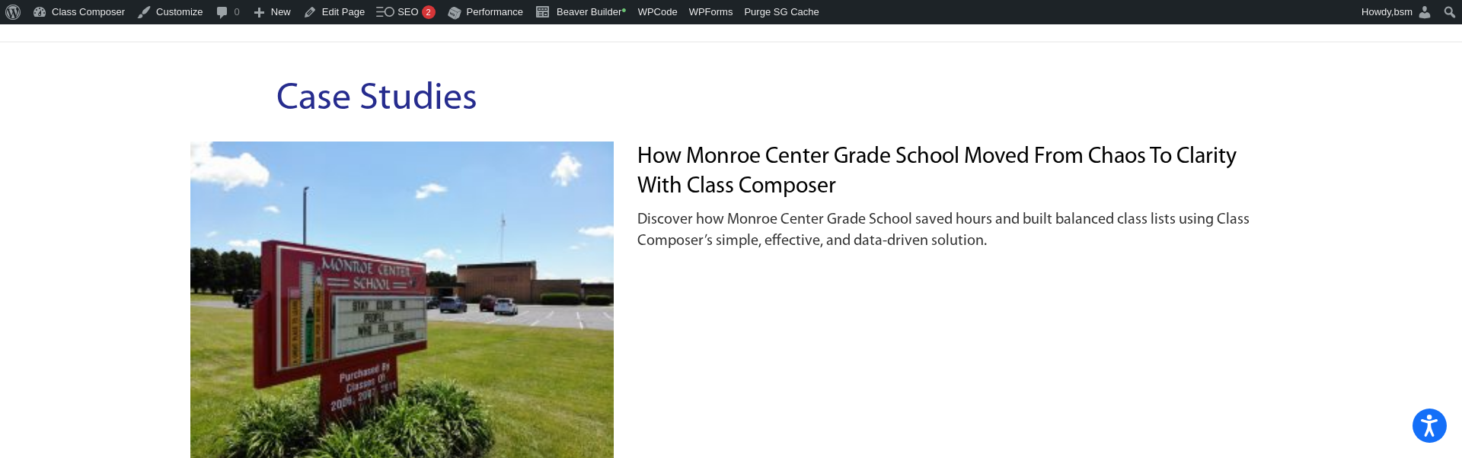 Image resolution: width=1462 pixels, height=458 pixels. What do you see at coordinates (936, 172) in the screenshot?
I see `a: How Monroe Center Grade School Moved from Chaos to Clarity with Class Composer` at bounding box center [936, 172].